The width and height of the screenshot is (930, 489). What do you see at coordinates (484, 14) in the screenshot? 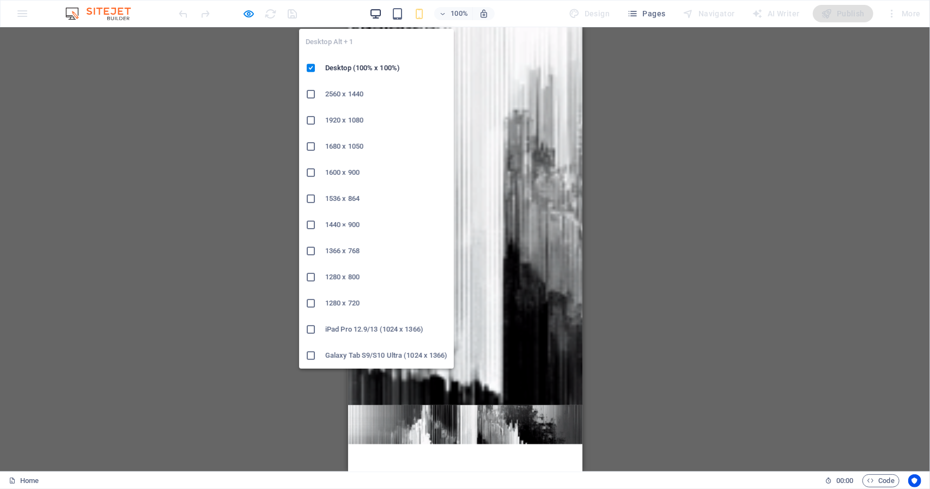
I see `i: On resize automatically adjust zoom level to fit chosen device.` at bounding box center [484, 14].